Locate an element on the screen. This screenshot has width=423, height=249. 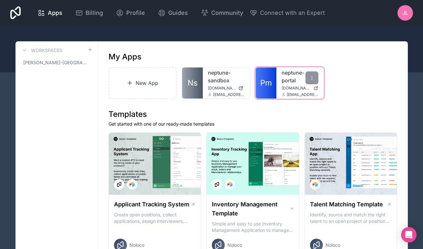
p: Get started with one of our ready-made templates is located at coordinates (253, 124).